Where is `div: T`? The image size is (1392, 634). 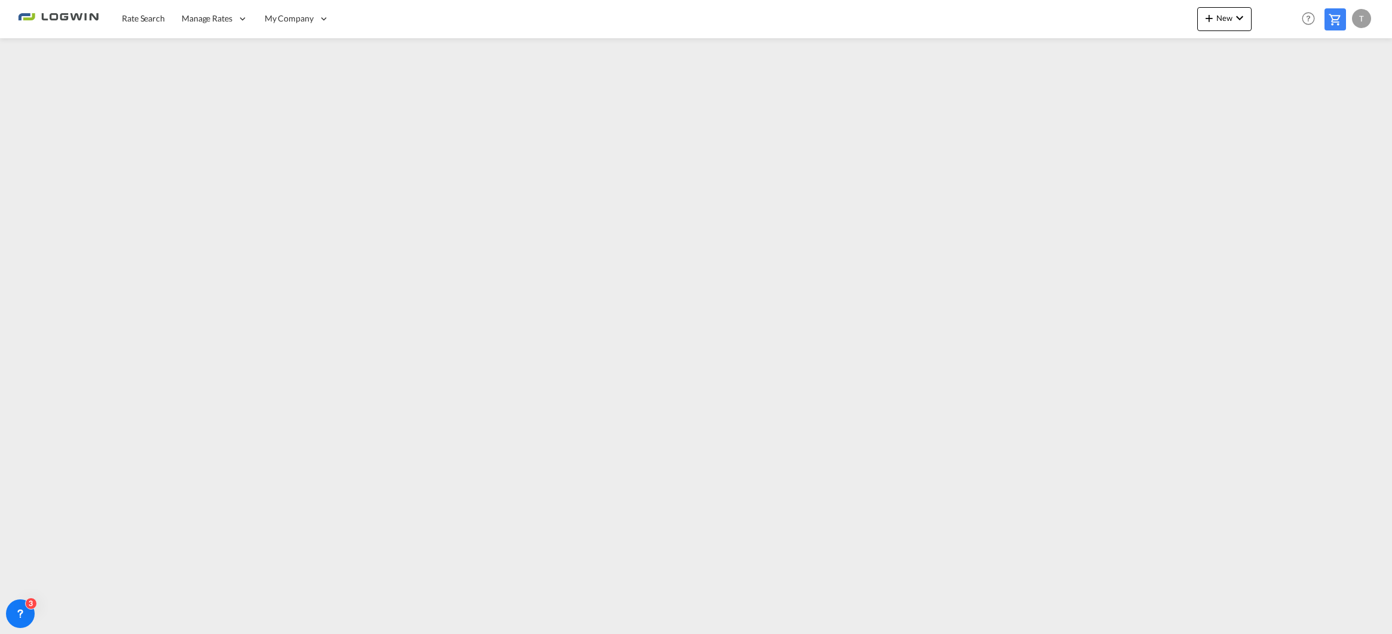 div: T is located at coordinates (1362, 19).